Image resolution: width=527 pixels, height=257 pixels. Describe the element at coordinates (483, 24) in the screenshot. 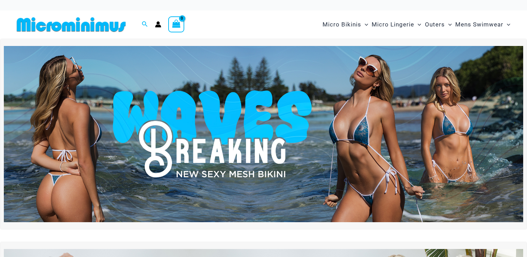

I see `a: Mens SwimwearMenu ToggleMenu Toggle` at that location.